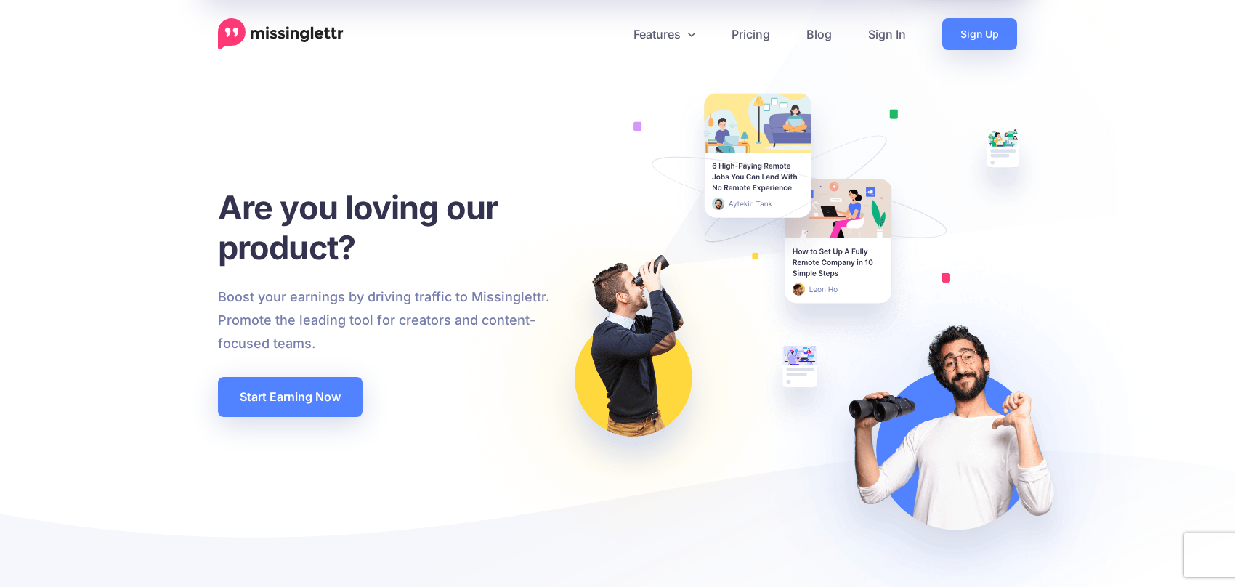 This screenshot has height=587, width=1235. Describe the element at coordinates (280, 34) in the screenshot. I see `a: Home` at that location.